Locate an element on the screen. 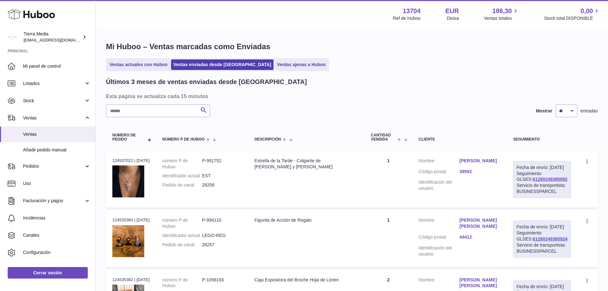 Image resolution: width=608 pixels, height=291 pixels. div: Tierra Media is located at coordinates (52, 37).